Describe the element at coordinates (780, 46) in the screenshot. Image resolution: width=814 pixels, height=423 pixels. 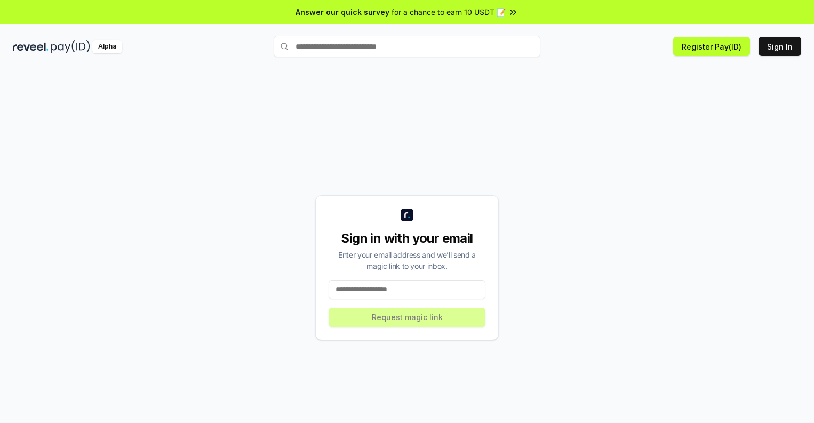
I see `button: Sign In` at that location.